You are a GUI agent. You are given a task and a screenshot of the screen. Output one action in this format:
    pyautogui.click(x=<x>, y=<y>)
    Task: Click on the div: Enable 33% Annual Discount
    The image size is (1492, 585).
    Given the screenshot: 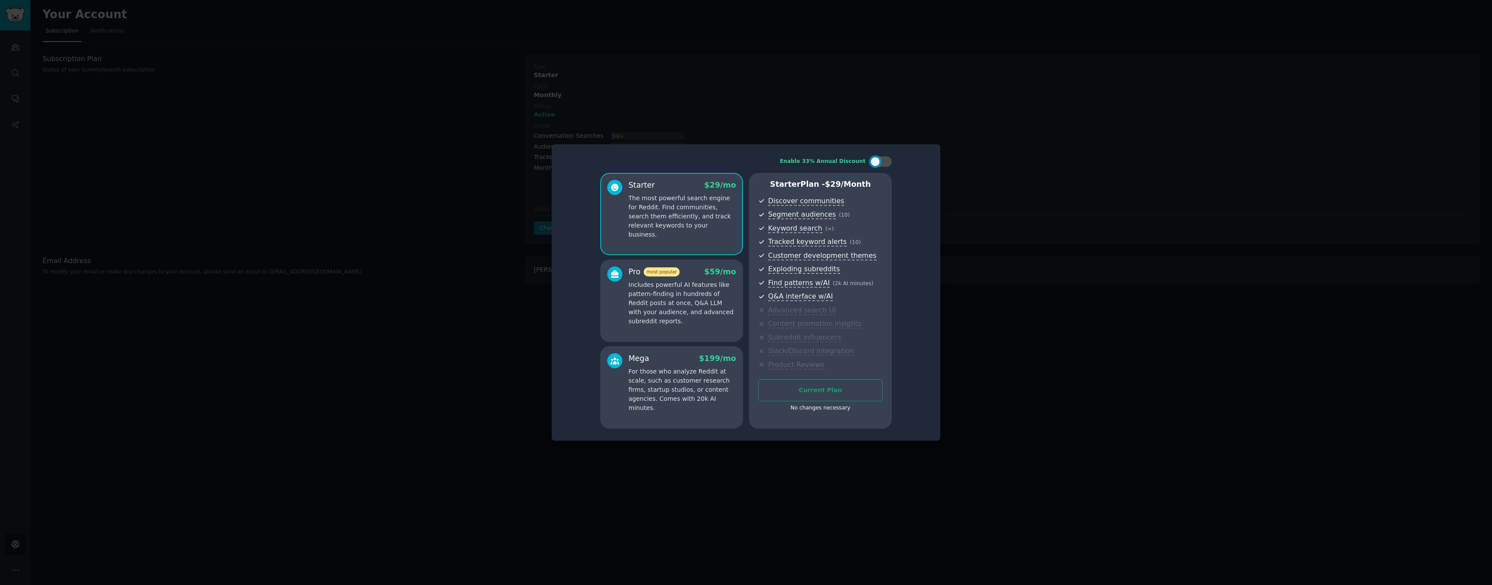 What is the action you would take?
    pyautogui.click(x=823, y=162)
    